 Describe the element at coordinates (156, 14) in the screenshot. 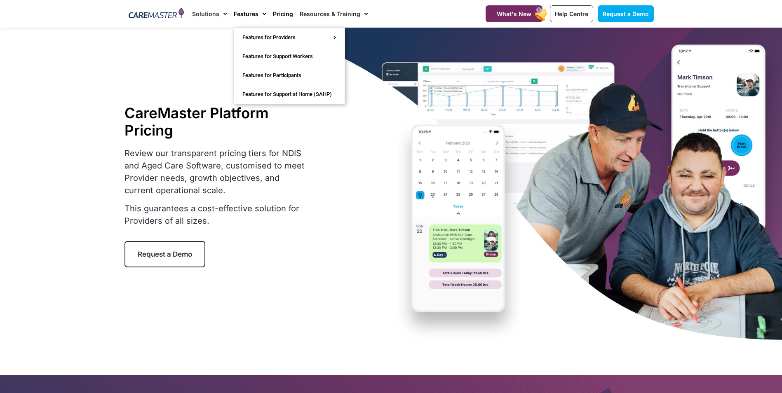

I see `img: CareMaster Logo` at that location.